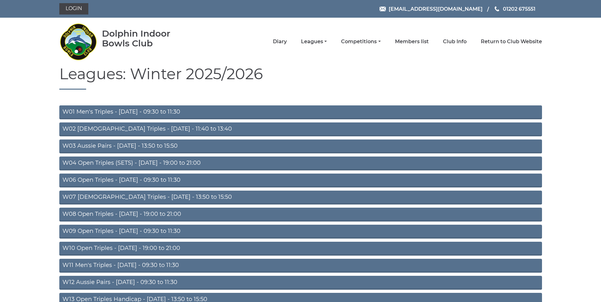 The width and height of the screenshot is (601, 302). I want to click on span: 01202 675551, so click(519, 9).